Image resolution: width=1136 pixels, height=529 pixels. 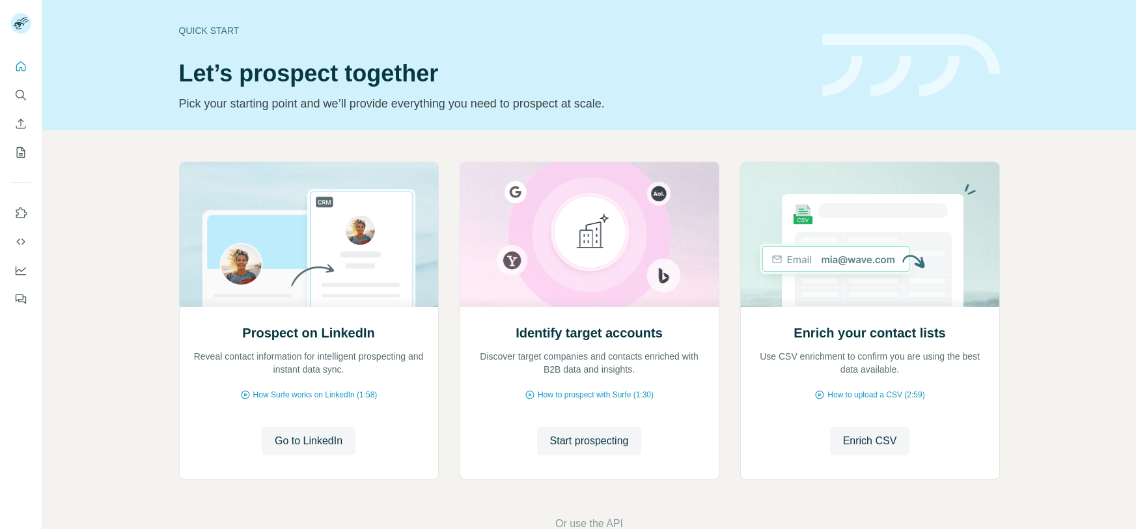 What do you see at coordinates (870, 363) in the screenshot?
I see `p: Use CSV enrichment to confirm you are using the best data available.` at bounding box center [870, 363].